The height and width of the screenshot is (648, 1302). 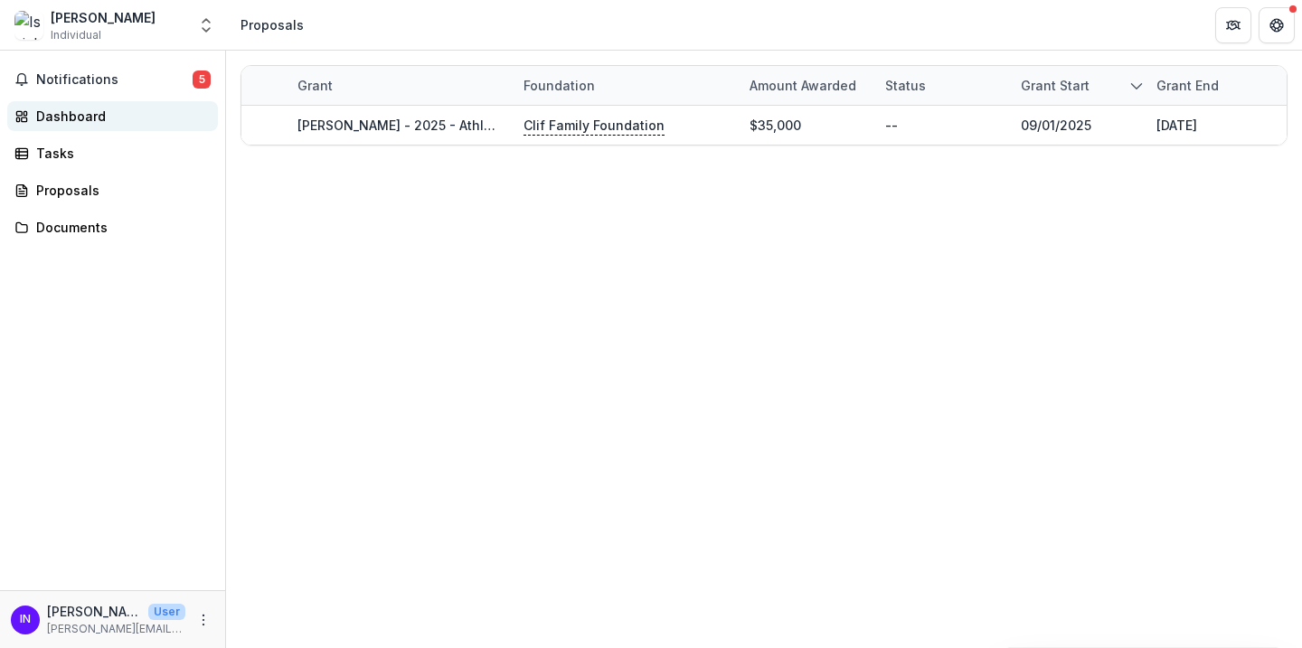 What do you see at coordinates (29, 25) in the screenshot?
I see `img: Isaiah J Nelson` at bounding box center [29, 25].